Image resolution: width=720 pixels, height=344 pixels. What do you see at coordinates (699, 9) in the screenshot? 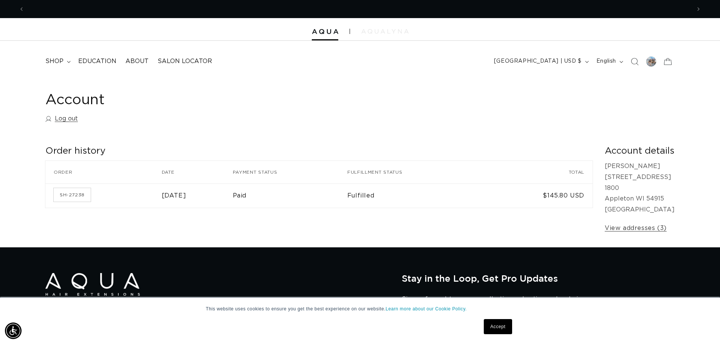
I see `button: Next announcement` at bounding box center [699, 9].